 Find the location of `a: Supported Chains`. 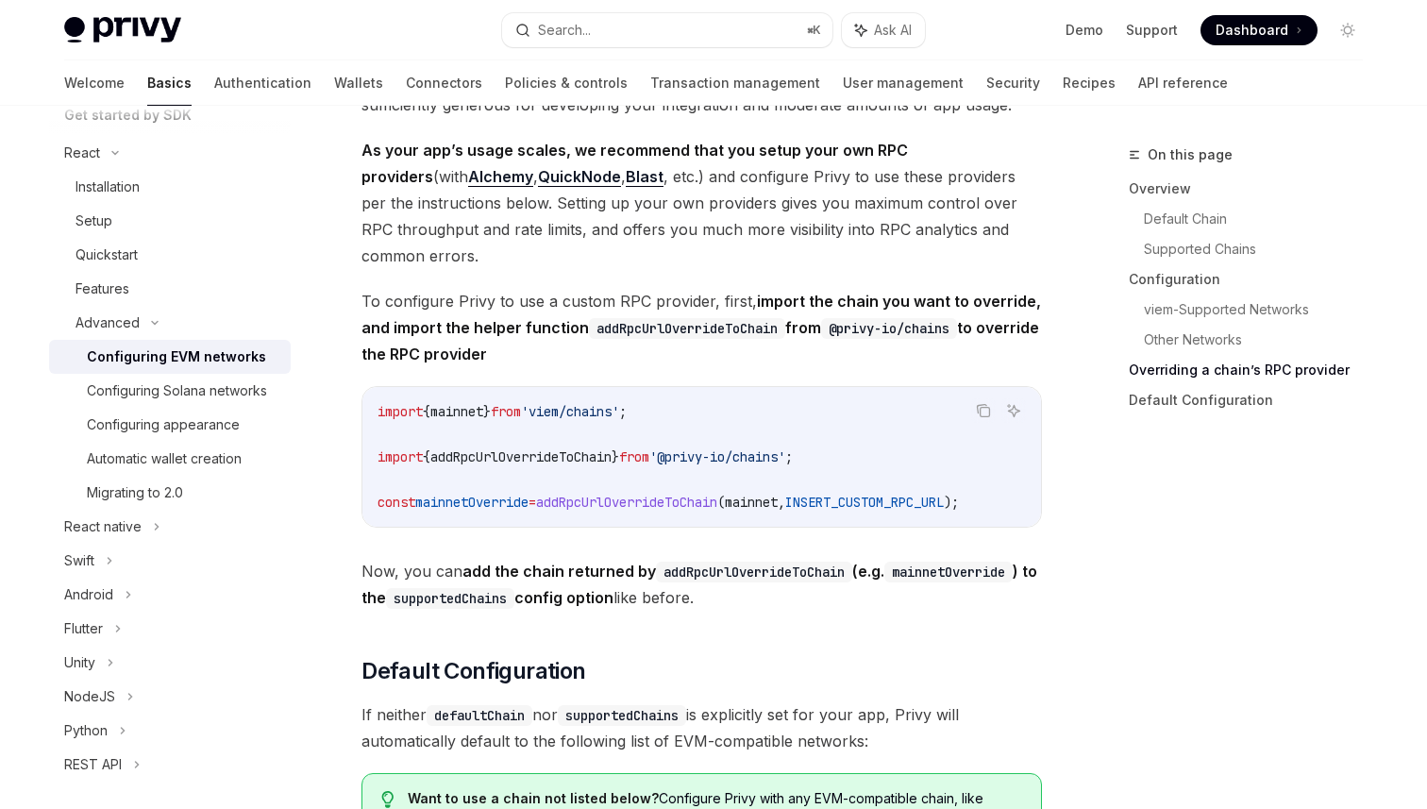

a: Supported Chains is located at coordinates (1260, 249).